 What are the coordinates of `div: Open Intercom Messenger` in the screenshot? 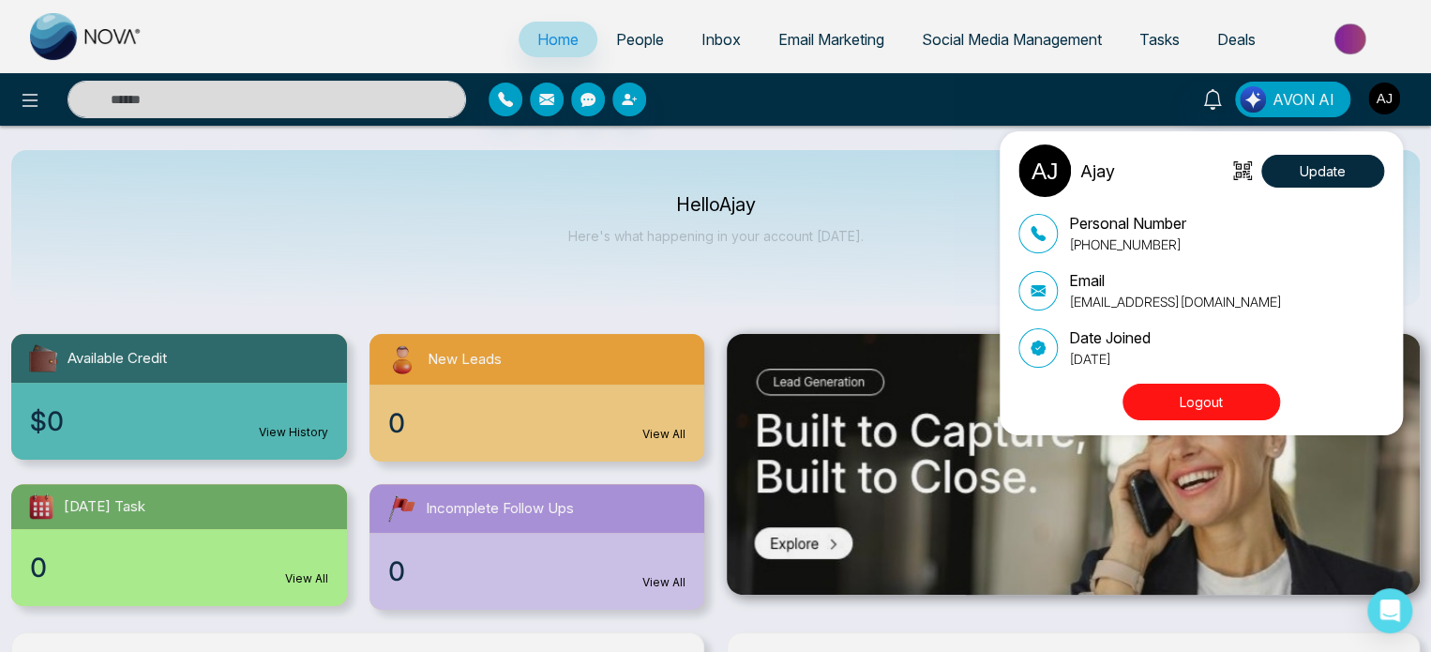 It's located at (1389, 610).